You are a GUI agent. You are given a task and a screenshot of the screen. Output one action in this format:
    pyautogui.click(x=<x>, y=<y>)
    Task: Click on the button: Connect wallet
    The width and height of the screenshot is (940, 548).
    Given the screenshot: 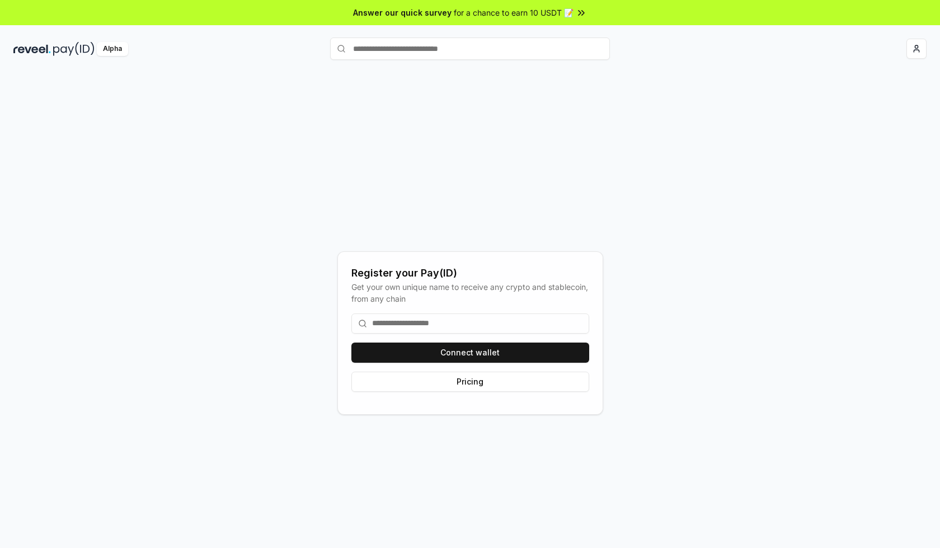 What is the action you would take?
    pyautogui.click(x=470, y=352)
    